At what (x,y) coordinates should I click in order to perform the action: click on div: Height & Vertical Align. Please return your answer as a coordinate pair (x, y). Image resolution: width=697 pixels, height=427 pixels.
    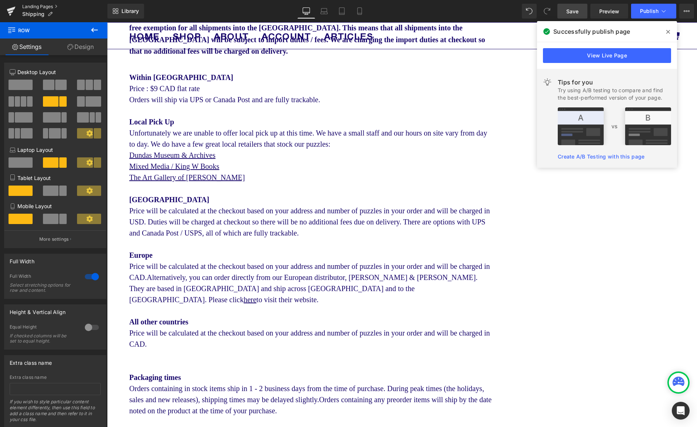
    Looking at the image, I should click on (37, 310).